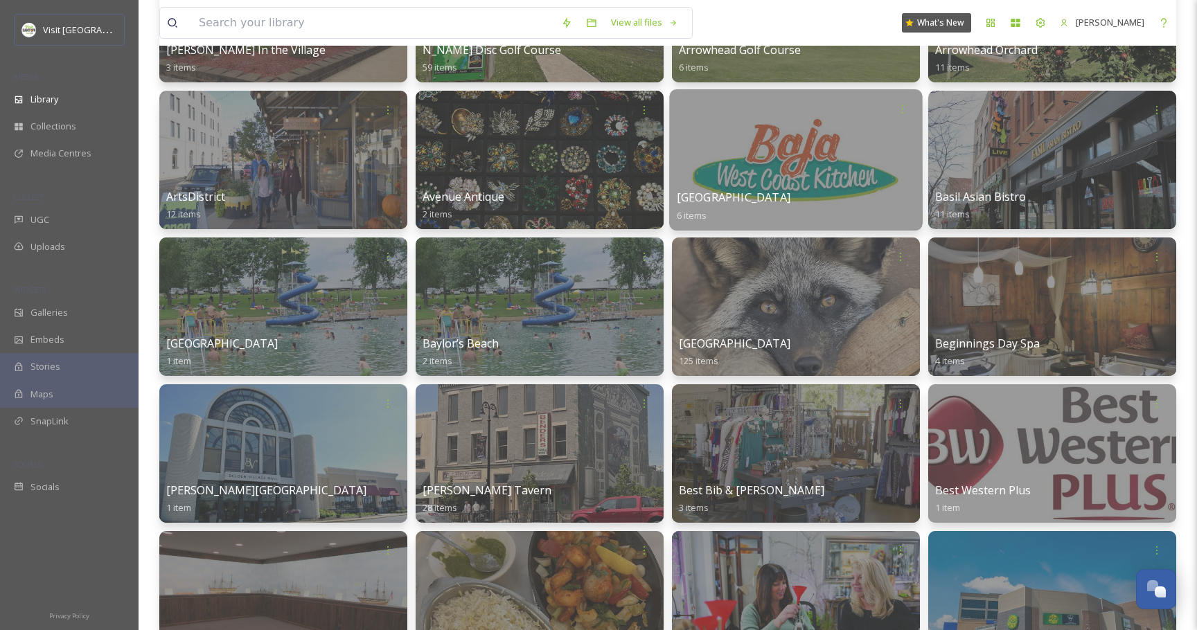 The width and height of the screenshot is (1197, 630). I want to click on span: Media Centres, so click(61, 153).